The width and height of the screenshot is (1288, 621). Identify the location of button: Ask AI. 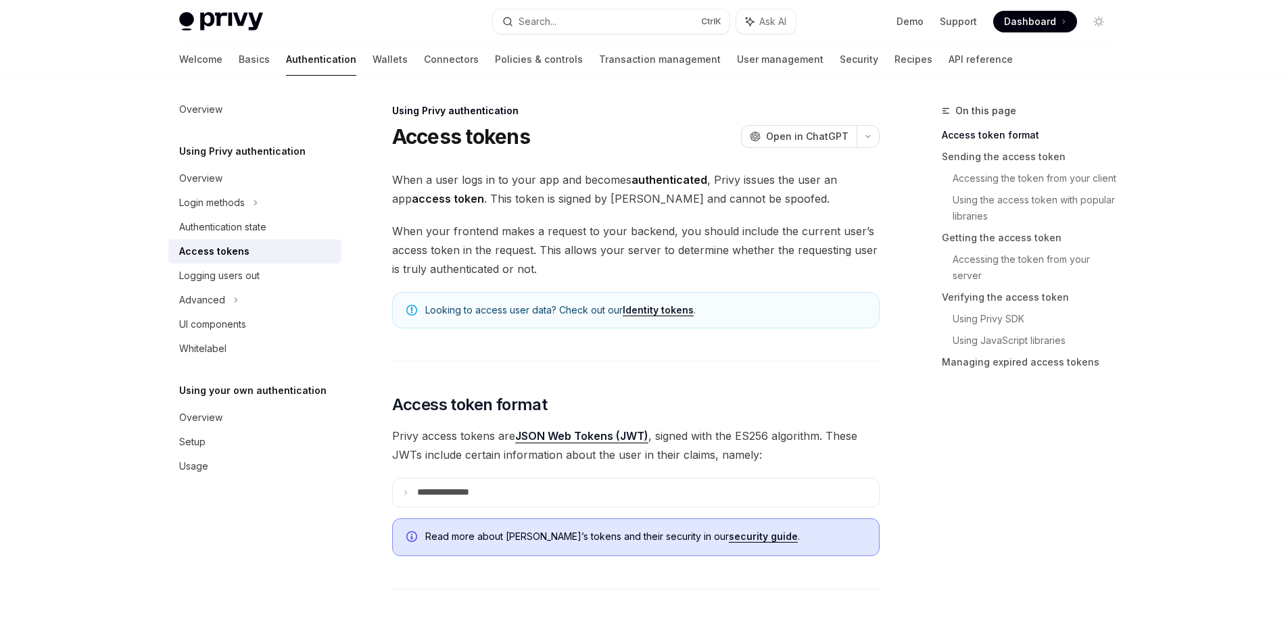
(766, 22).